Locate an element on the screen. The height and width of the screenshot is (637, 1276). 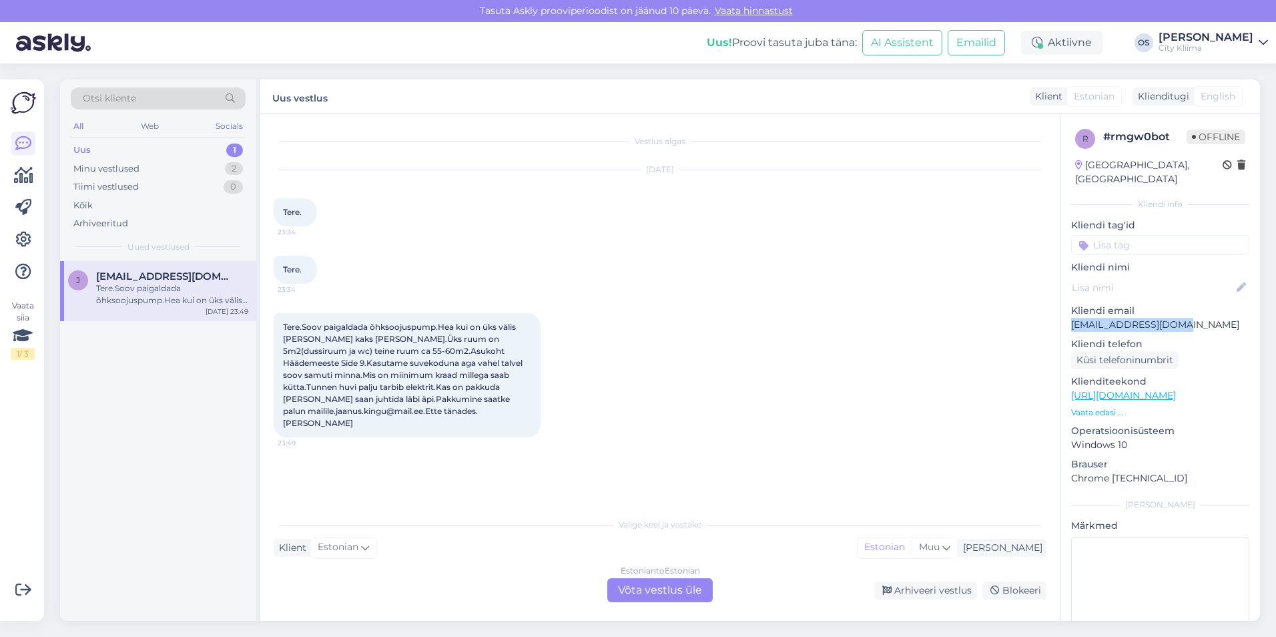
p: Kliendi tag'id is located at coordinates (1160, 225).